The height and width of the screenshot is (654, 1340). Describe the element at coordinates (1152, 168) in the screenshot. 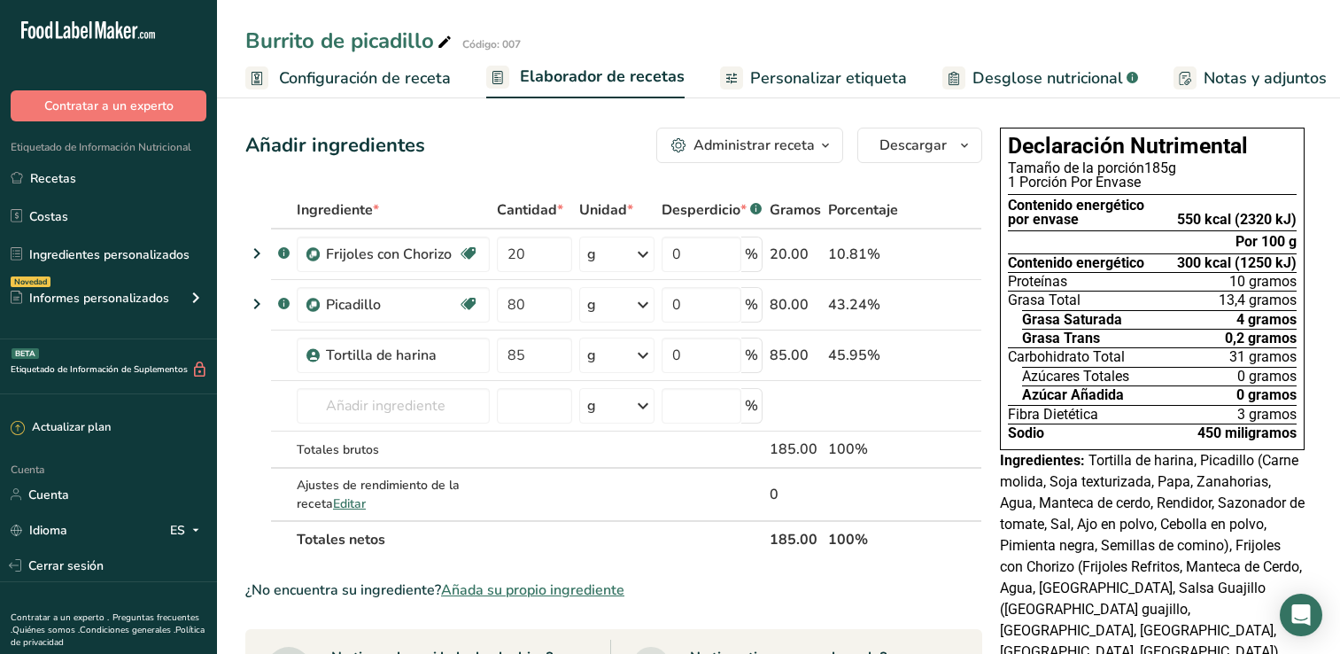

I see `div: 185g` at that location.